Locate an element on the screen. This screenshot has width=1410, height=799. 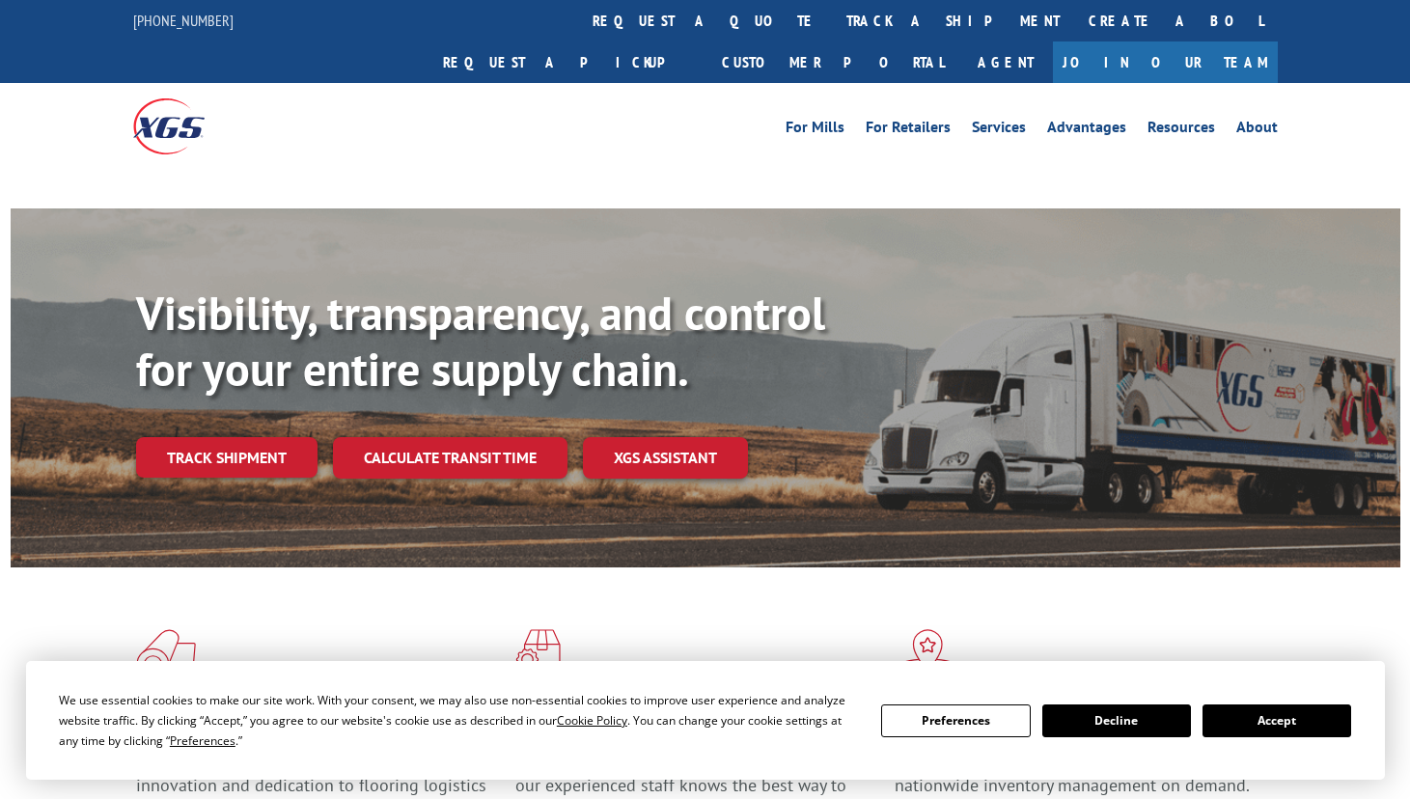
a: XGS ASSISTANT is located at coordinates (665, 458).